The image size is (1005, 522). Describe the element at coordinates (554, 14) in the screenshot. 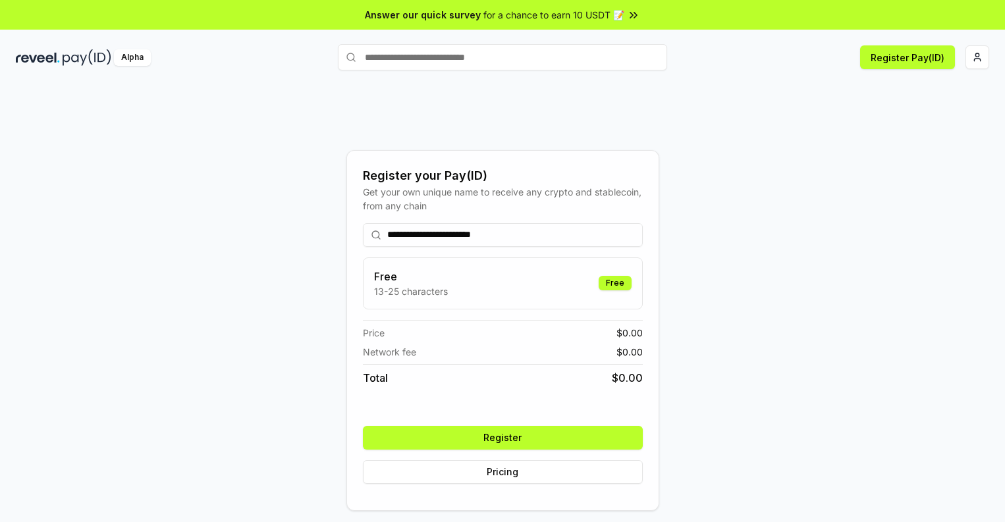

I see `span: for a chance to earn 10 USDT 📝` at that location.